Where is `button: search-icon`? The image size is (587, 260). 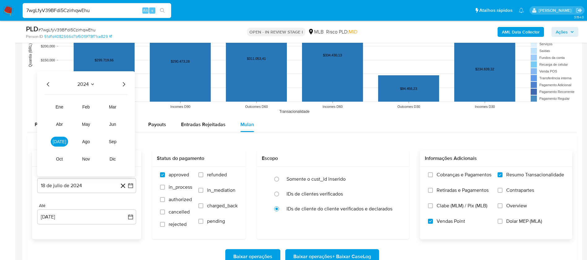 button: search-icon is located at coordinates (162, 11).